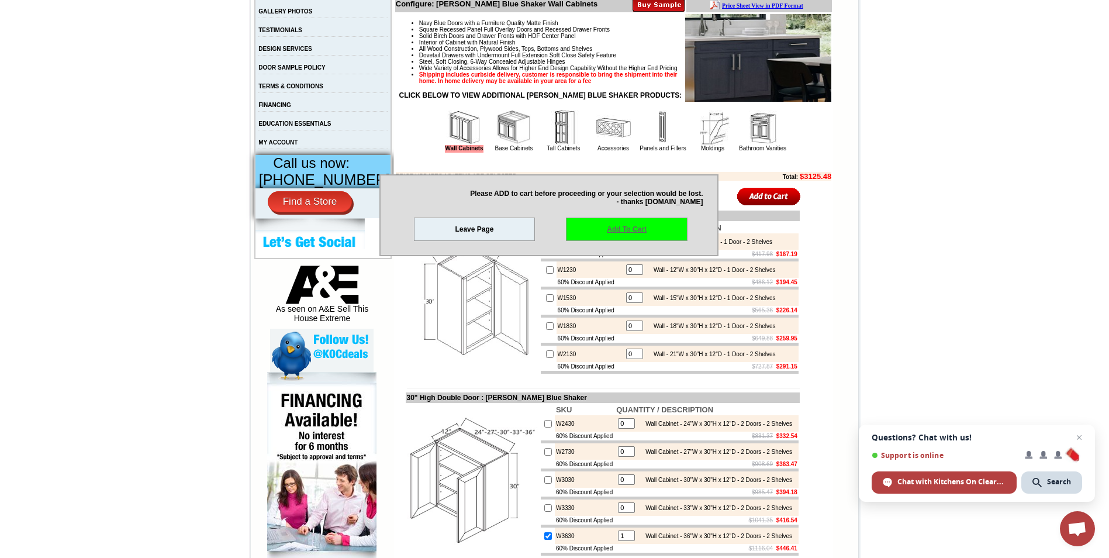 This screenshot has height=558, width=1109. Describe the element at coordinates (514, 127) in the screenshot. I see `img: Base Cabinets` at that location.